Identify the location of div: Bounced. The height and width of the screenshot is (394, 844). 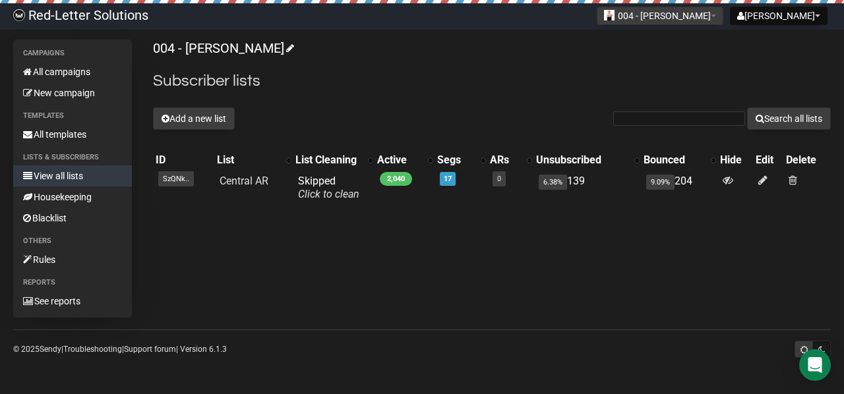
(674, 160).